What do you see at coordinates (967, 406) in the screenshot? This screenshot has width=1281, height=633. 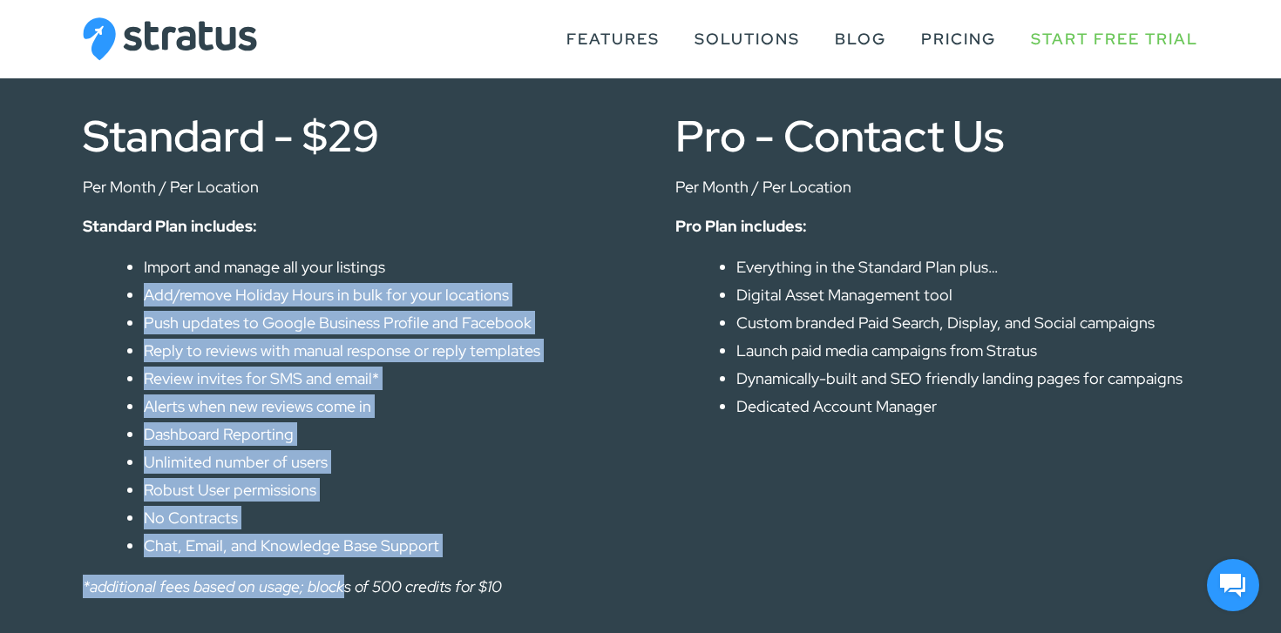 I see `li: Dedicated Account Manager` at bounding box center [967, 406].